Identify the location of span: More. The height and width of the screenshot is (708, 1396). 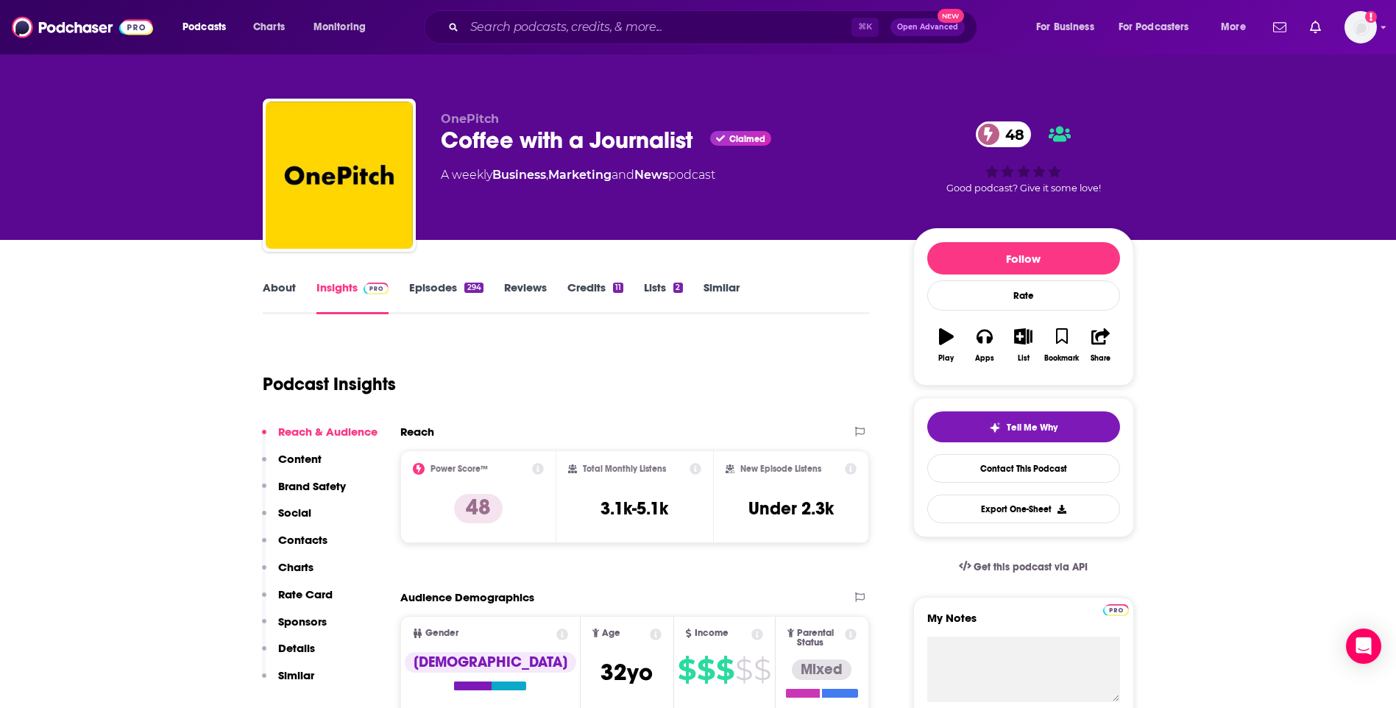
(1233, 27).